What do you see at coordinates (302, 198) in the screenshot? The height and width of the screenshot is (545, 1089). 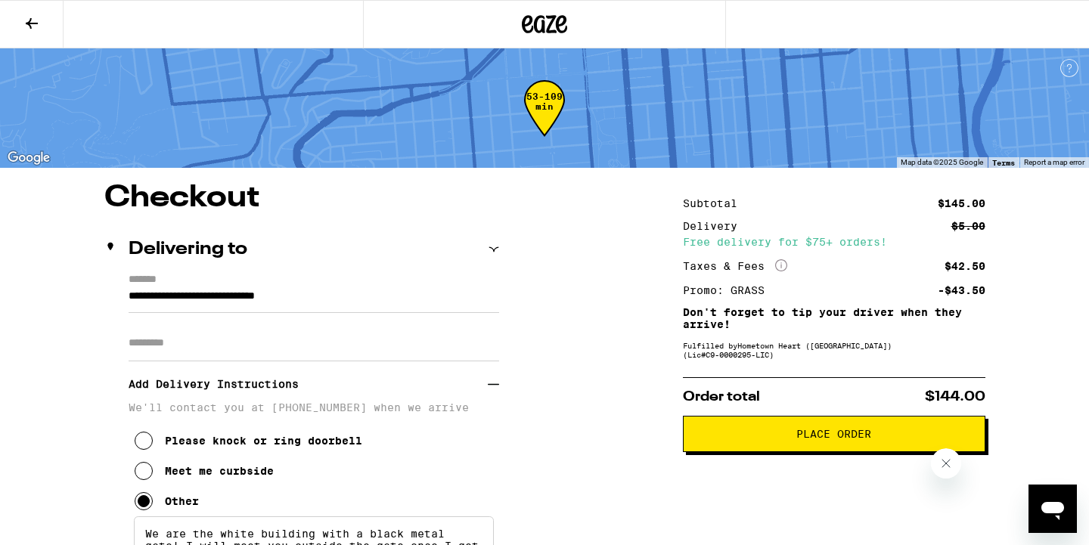 I see `h1: Checkout` at bounding box center [302, 198].